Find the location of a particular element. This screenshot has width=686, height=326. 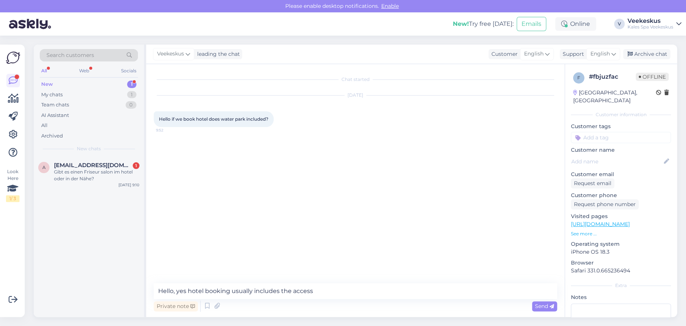

a: VeekeskusKales Spa Veekeskus is located at coordinates (655, 24).